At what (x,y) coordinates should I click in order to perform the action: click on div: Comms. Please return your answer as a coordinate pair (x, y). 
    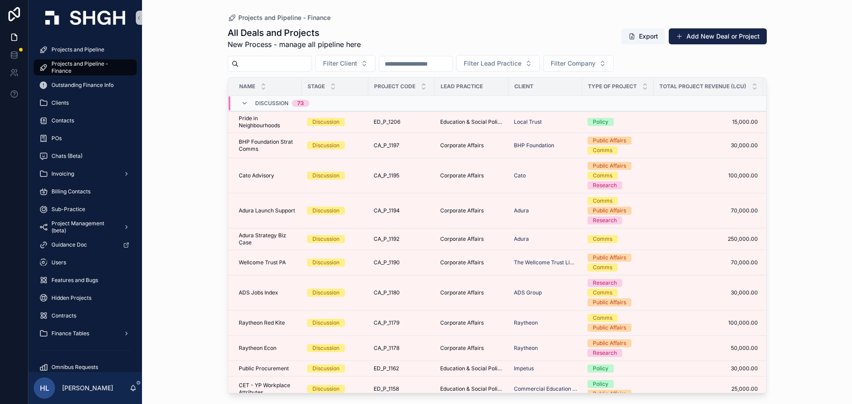
    Looking at the image, I should click on (603, 150).